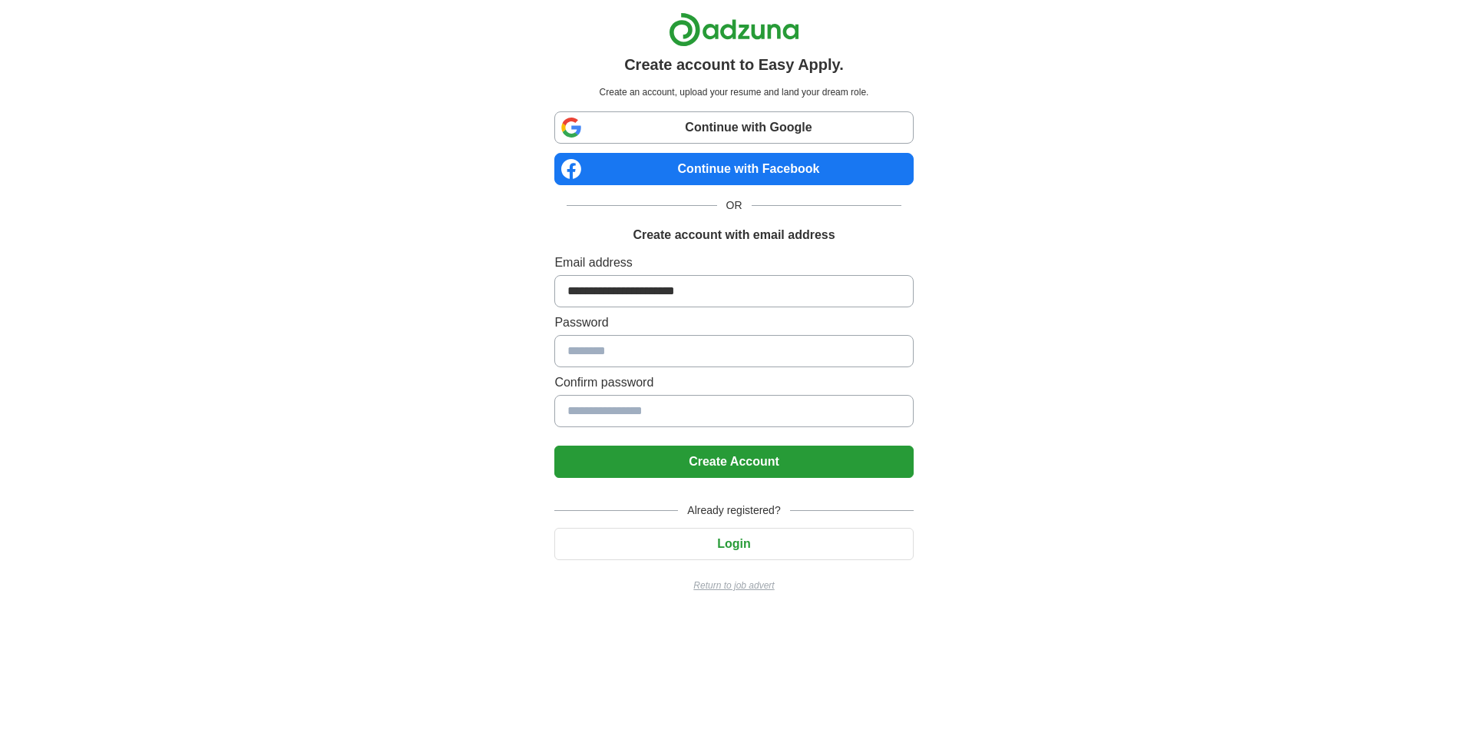 The height and width of the screenshot is (733, 1468). Describe the element at coordinates (733, 263) in the screenshot. I see `label: Email address` at that location.